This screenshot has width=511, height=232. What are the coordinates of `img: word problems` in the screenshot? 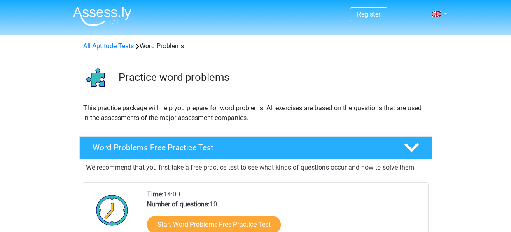 It's located at (97, 78).